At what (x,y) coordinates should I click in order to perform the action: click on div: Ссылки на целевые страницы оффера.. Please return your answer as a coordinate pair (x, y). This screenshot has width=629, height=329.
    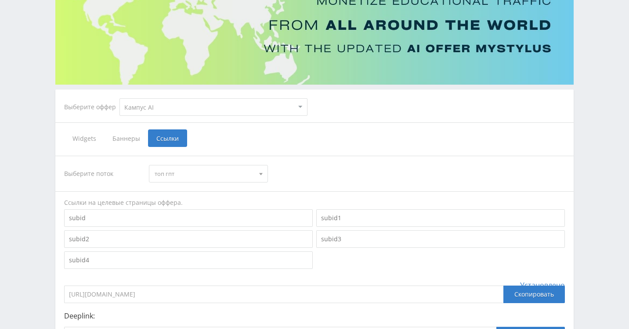
    Looking at the image, I should click on (314, 203).